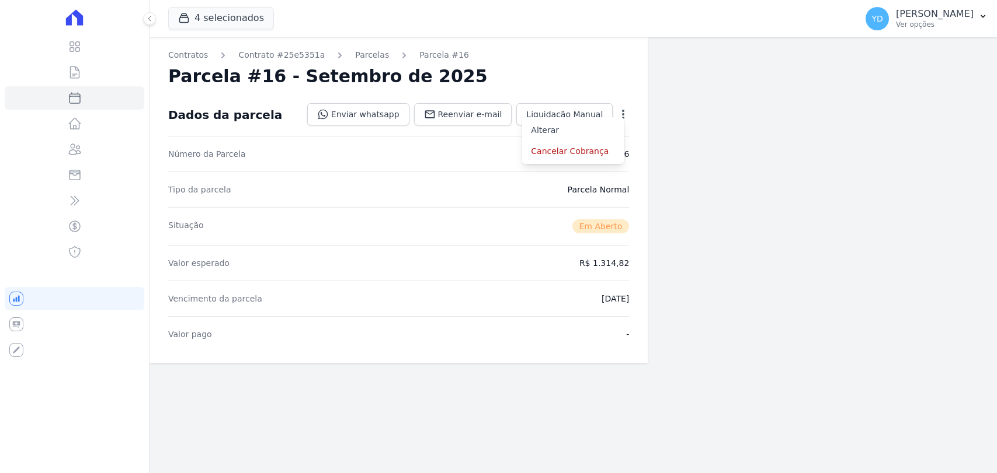 This screenshot has width=997, height=473. I want to click on dt: Número da Parcela, so click(207, 154).